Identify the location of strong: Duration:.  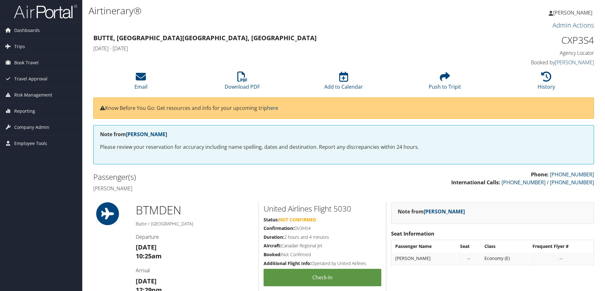
(274, 237).